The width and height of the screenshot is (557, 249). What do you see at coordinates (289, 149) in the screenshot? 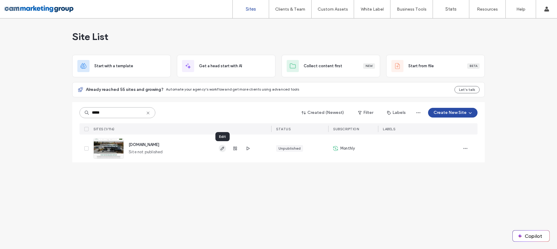
I see `div: Unpublished` at bounding box center [289, 149].